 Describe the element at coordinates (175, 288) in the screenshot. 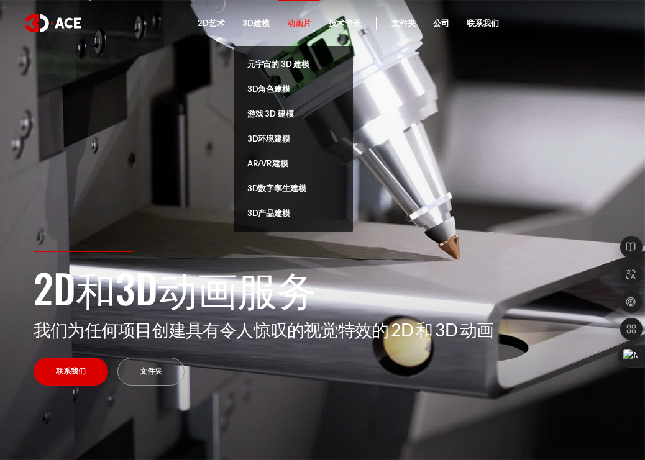

I see `font: 2D和3D动画服务` at that location.